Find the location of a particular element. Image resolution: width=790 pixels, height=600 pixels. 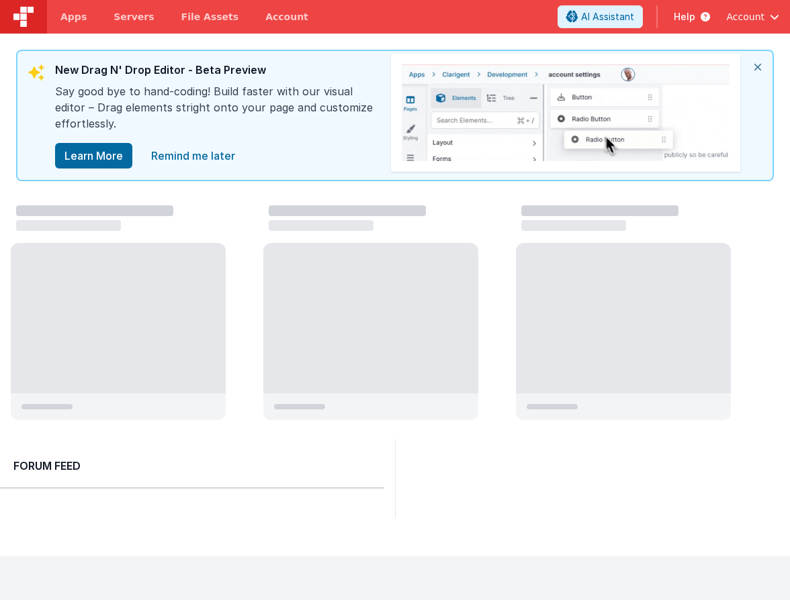

span: Account is located at coordinates (745, 17).